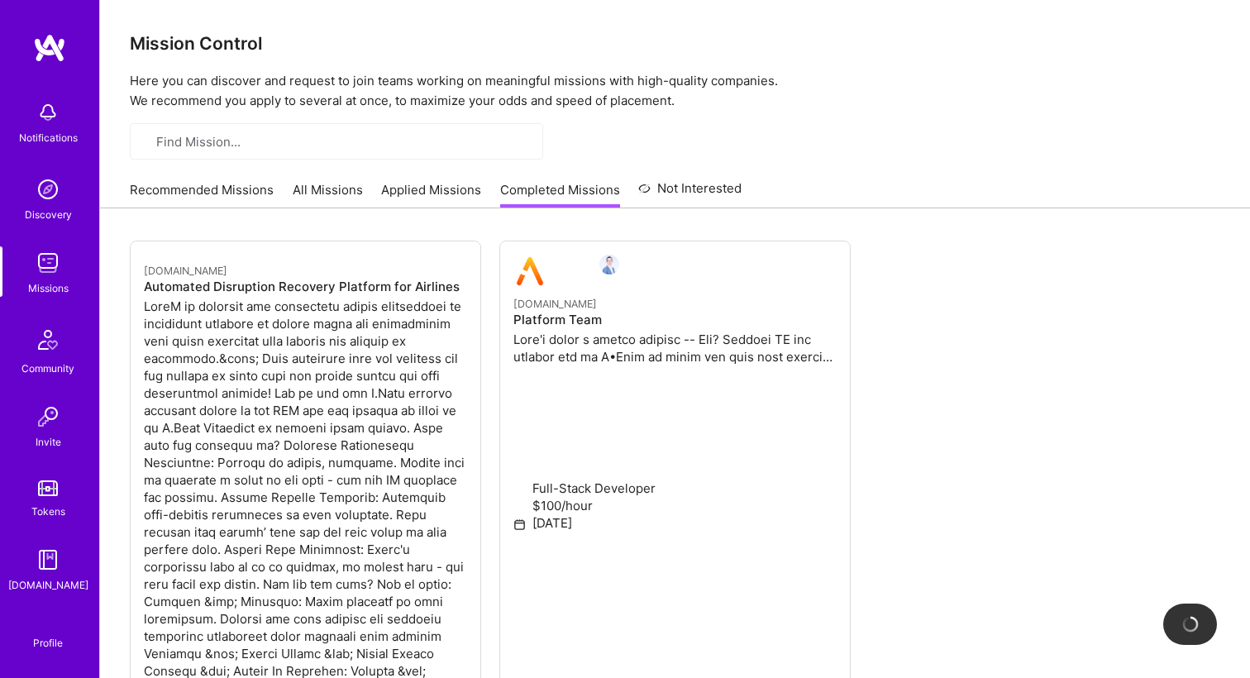 The width and height of the screenshot is (1250, 678). Describe the element at coordinates (48, 137) in the screenshot. I see `div: Notifications` at that location.